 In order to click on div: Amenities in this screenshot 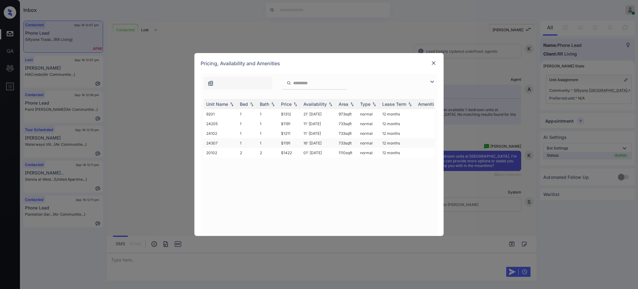, I will do `click(428, 104)`.